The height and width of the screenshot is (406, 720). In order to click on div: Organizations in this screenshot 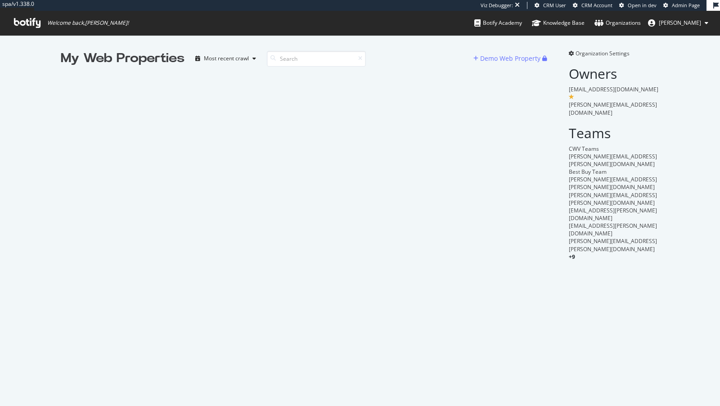, I will do `click(617, 23)`.